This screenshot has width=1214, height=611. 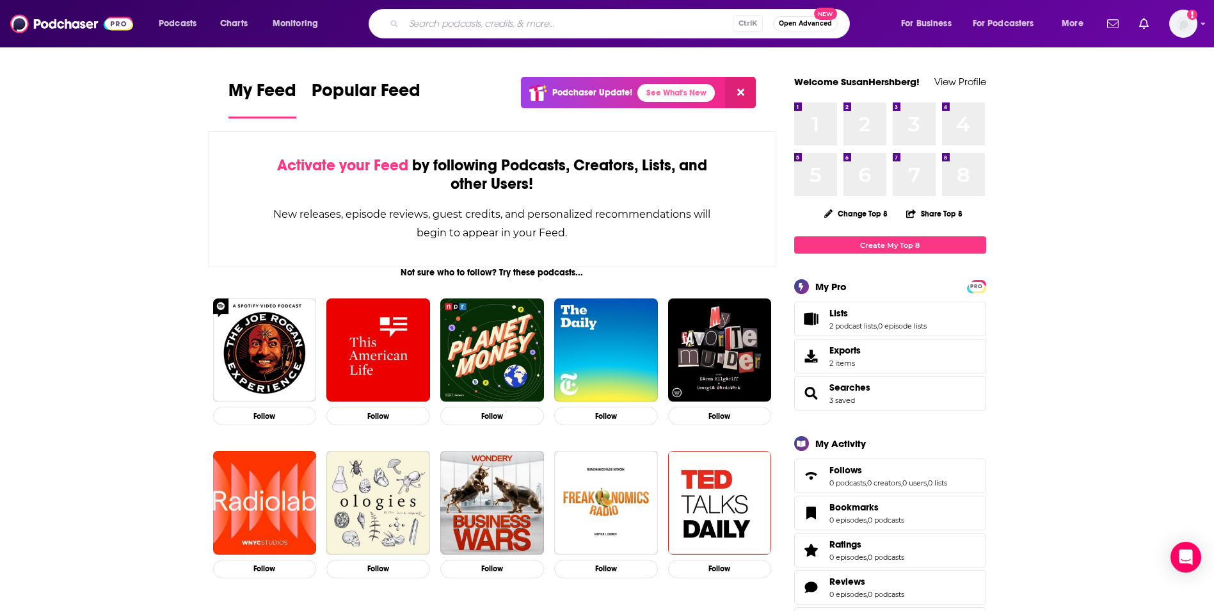 What do you see at coordinates (265, 502) in the screenshot?
I see `a: Radiolab` at bounding box center [265, 502].